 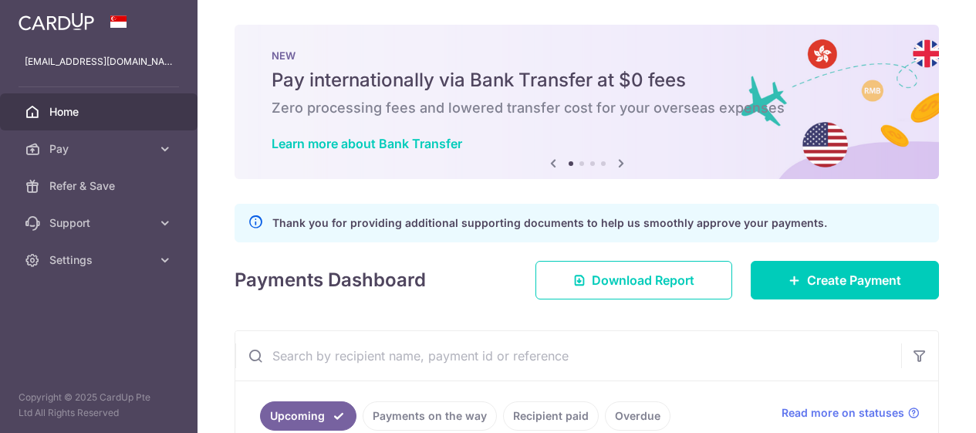 What do you see at coordinates (308, 416) in the screenshot?
I see `a: Upcoming` at bounding box center [308, 416].